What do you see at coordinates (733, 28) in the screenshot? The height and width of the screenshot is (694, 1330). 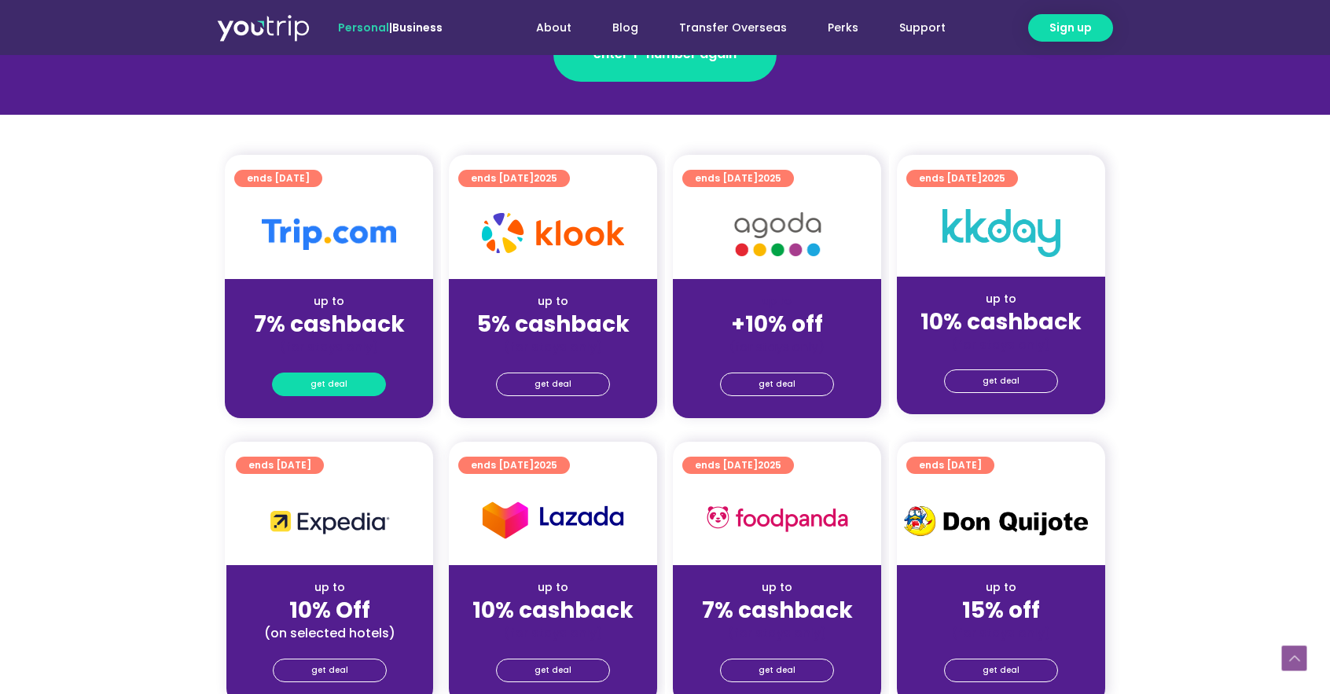 I see `a: Transfer Overseas` at bounding box center [733, 28].